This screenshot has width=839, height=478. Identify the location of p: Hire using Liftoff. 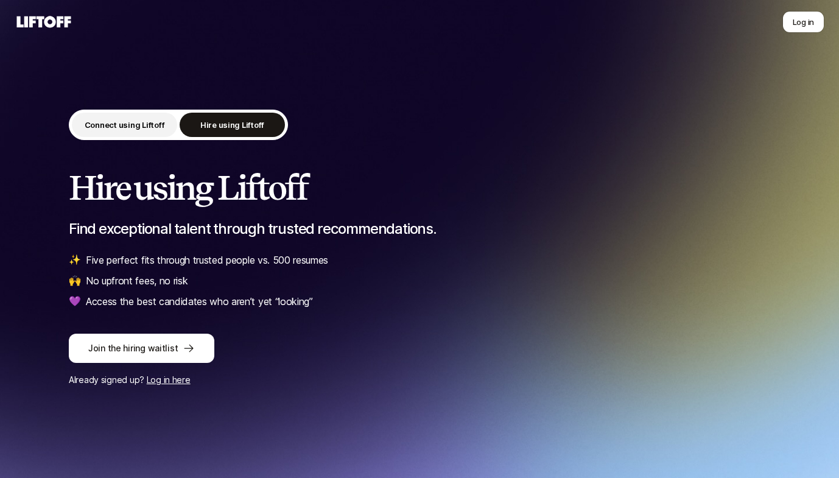
(232, 125).